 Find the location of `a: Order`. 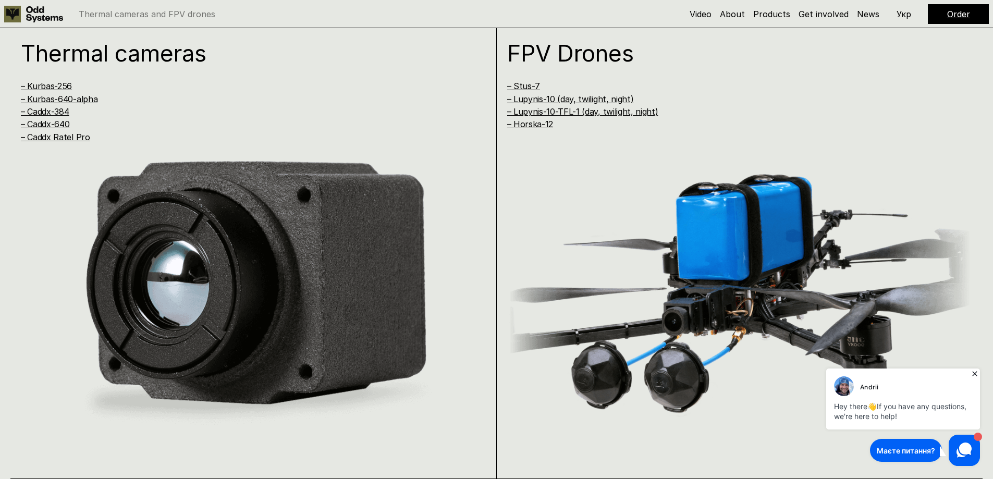

a: Order is located at coordinates (959, 14).